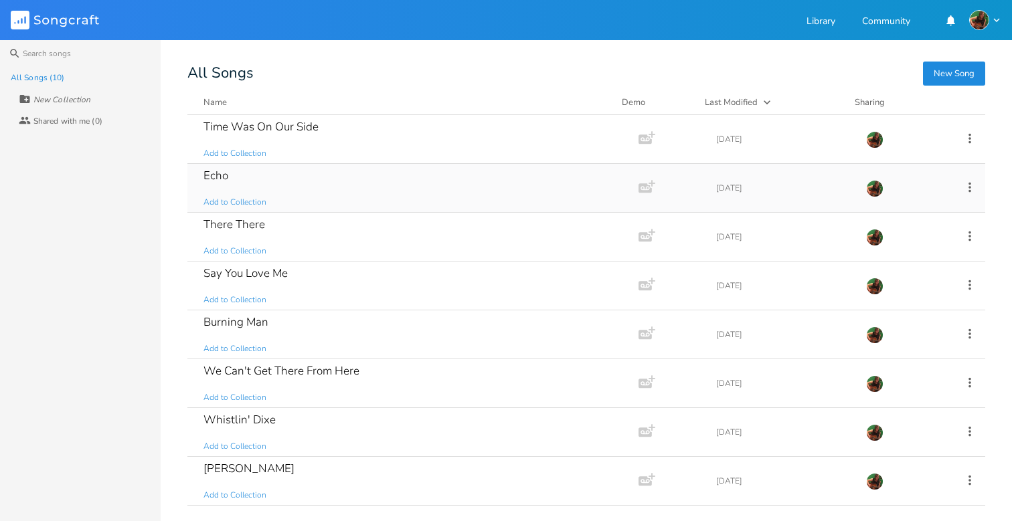 The height and width of the screenshot is (521, 1012). I want to click on div: All Songs, so click(586, 73).